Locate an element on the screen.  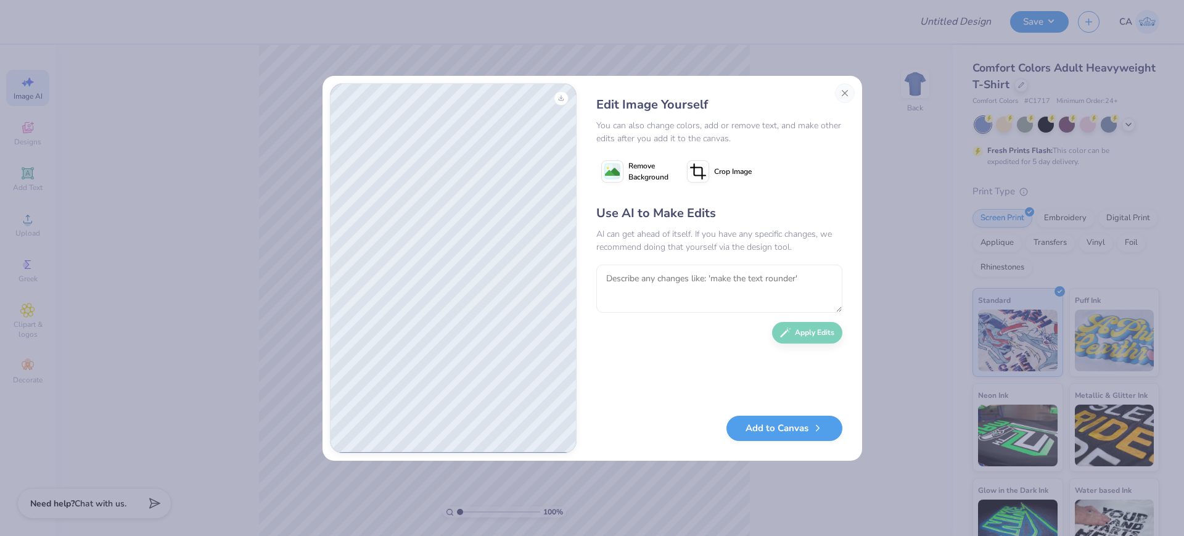
div: Use AI to Make Edits is located at coordinates (719, 213).